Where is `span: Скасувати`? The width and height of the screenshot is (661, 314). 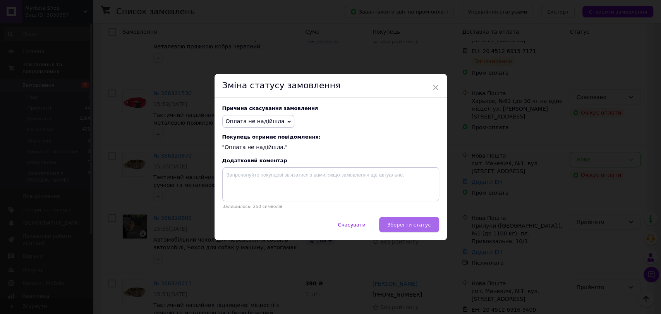
span: Скасувати is located at coordinates (351, 225).